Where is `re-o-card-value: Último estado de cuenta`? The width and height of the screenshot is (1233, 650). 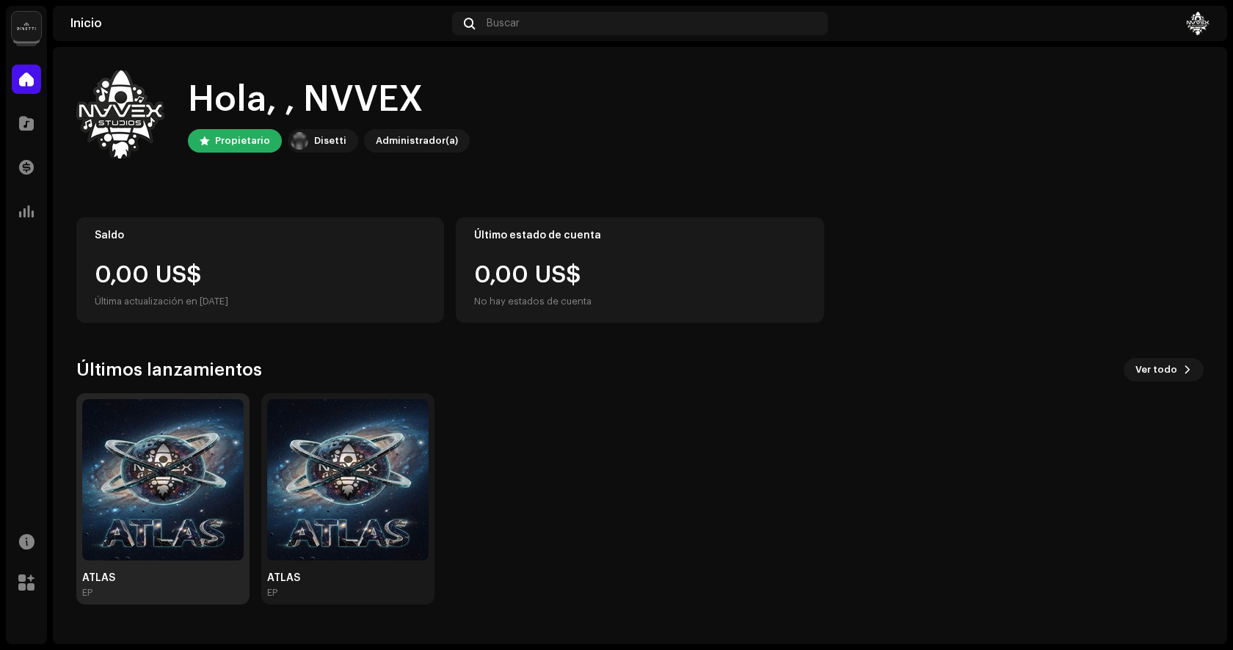
re-o-card-value: Último estado de cuenta is located at coordinates (639, 270).